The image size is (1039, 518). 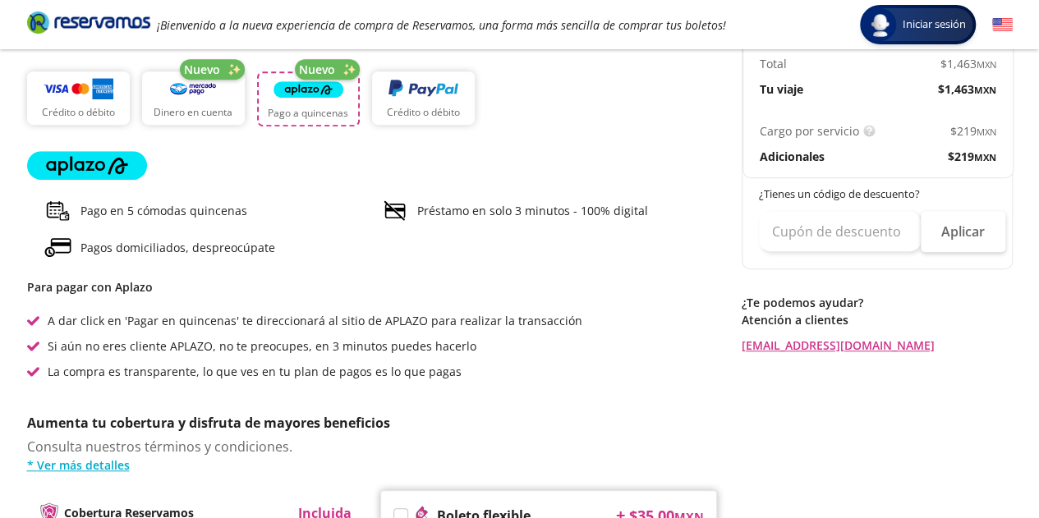 What do you see at coordinates (809, 131) in the screenshot?
I see `p: Cargo por servicio` at bounding box center [809, 131].